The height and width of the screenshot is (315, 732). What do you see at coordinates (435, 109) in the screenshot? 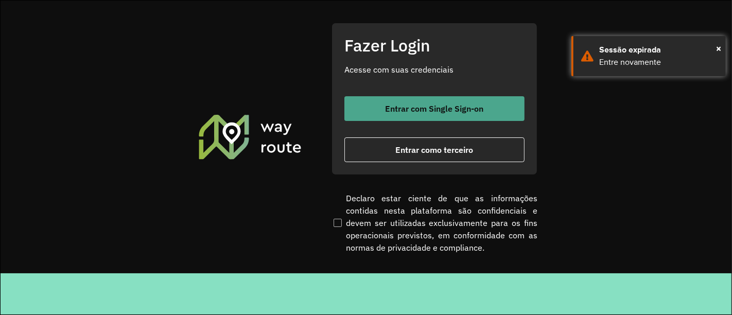
I see `span: Entrar com Single Sign-on` at bounding box center [435, 109].